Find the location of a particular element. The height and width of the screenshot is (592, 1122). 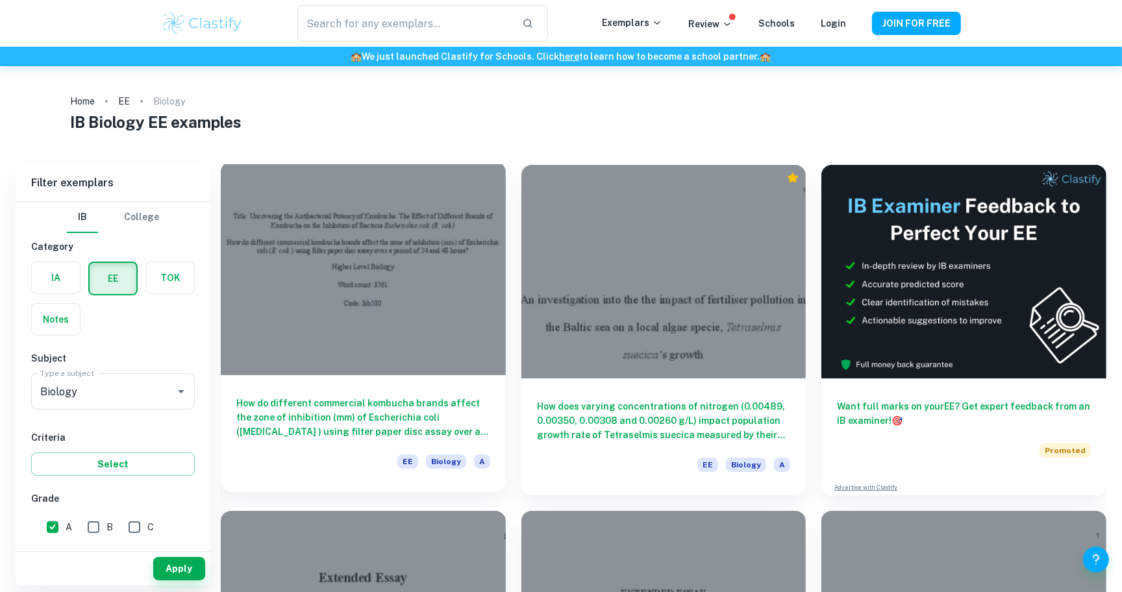

a: Advertise with Clastify is located at coordinates (865, 488).